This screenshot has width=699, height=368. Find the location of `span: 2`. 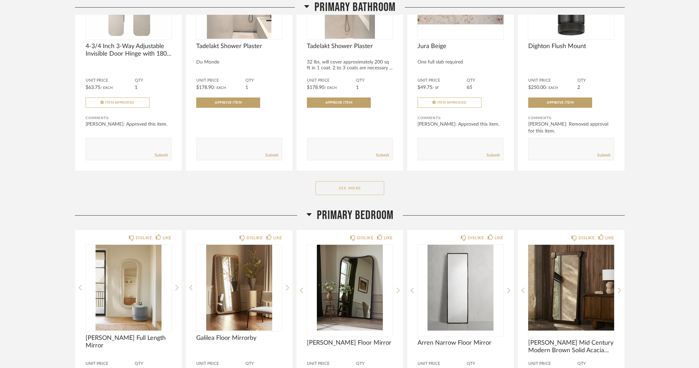

span: 2 is located at coordinates (578, 88).